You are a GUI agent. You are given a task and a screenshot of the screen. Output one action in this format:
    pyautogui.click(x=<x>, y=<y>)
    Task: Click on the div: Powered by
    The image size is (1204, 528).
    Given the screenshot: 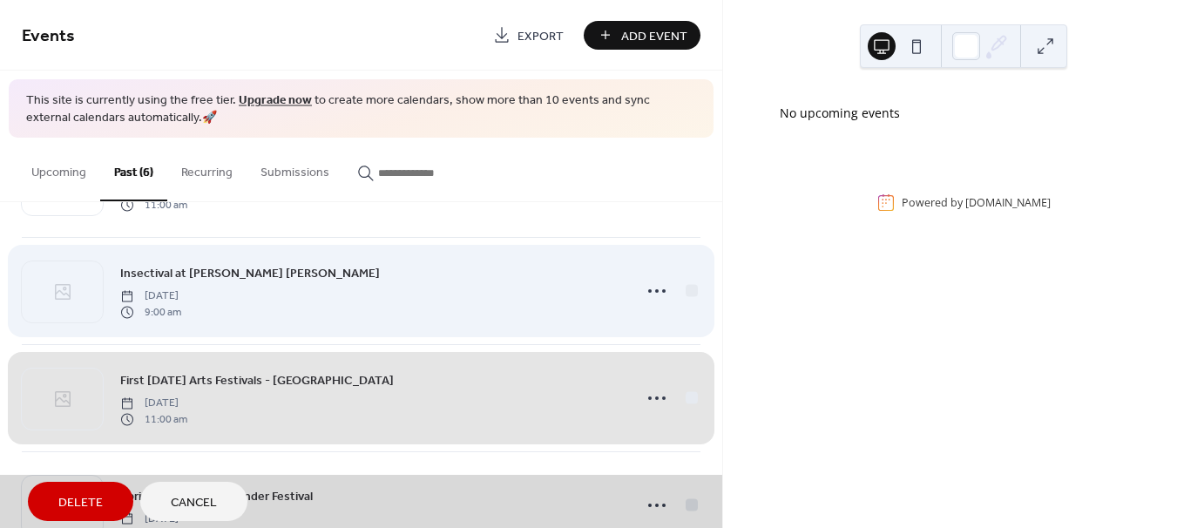 What is the action you would take?
    pyautogui.click(x=976, y=202)
    